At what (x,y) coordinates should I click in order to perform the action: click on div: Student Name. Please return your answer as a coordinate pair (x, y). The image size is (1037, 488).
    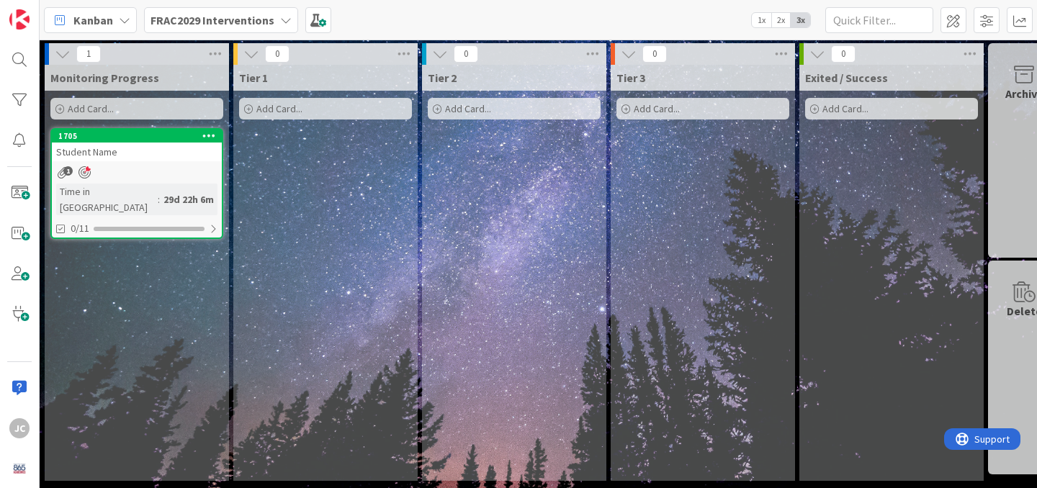
    Looking at the image, I should click on (137, 152).